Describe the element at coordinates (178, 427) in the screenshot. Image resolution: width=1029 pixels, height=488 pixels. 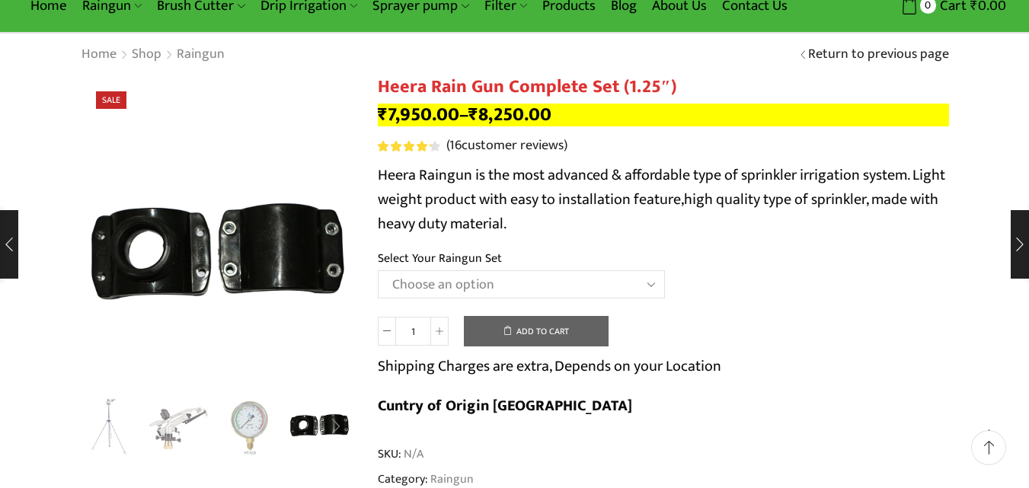
I see `li: 2 / 5` at that location.